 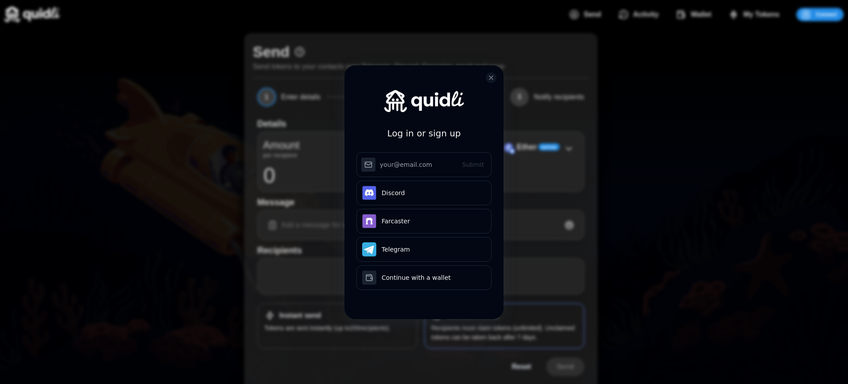 I want to click on div: Continue with a wallet, so click(x=434, y=278).